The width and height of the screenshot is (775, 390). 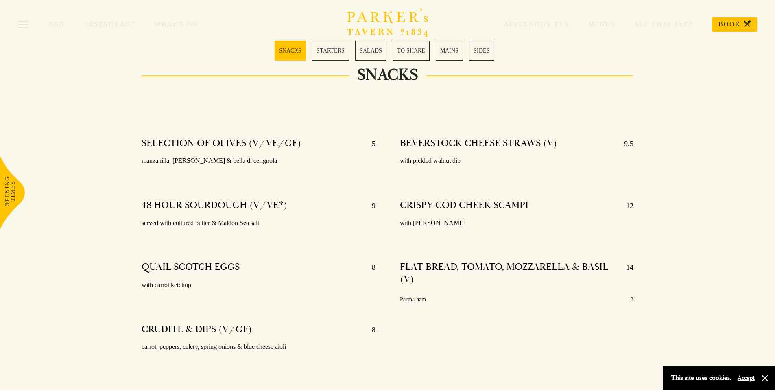 I want to click on h4: CRUDITE & DIPS (V/GF), so click(x=196, y=329).